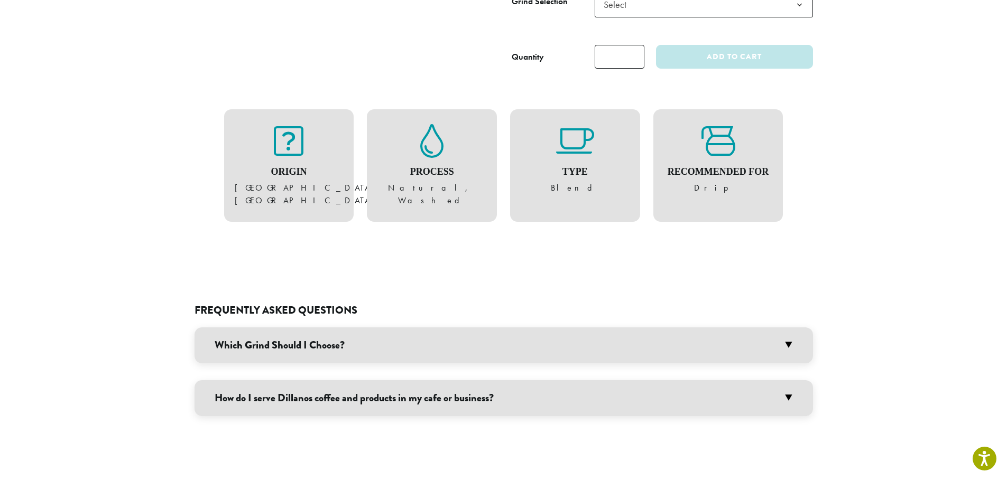  Describe the element at coordinates (619, 57) in the screenshot. I see `input: Product quantity` at that location.